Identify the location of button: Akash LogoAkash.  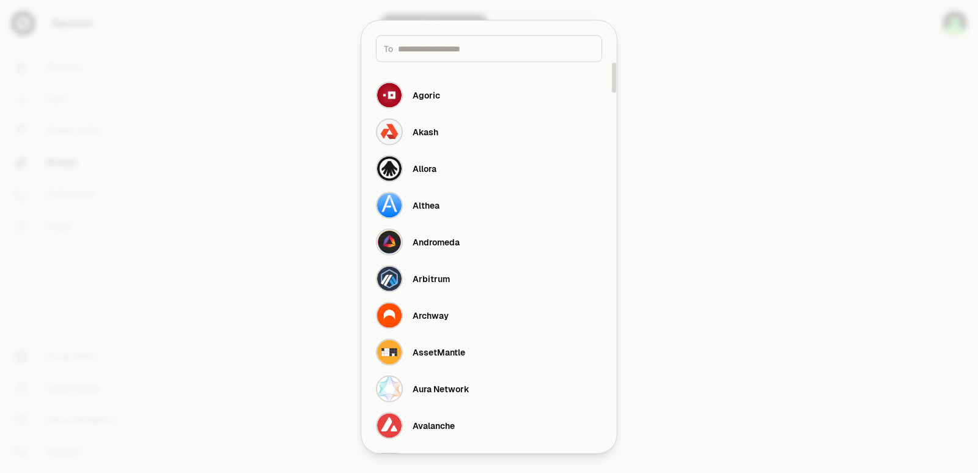
(489, 131).